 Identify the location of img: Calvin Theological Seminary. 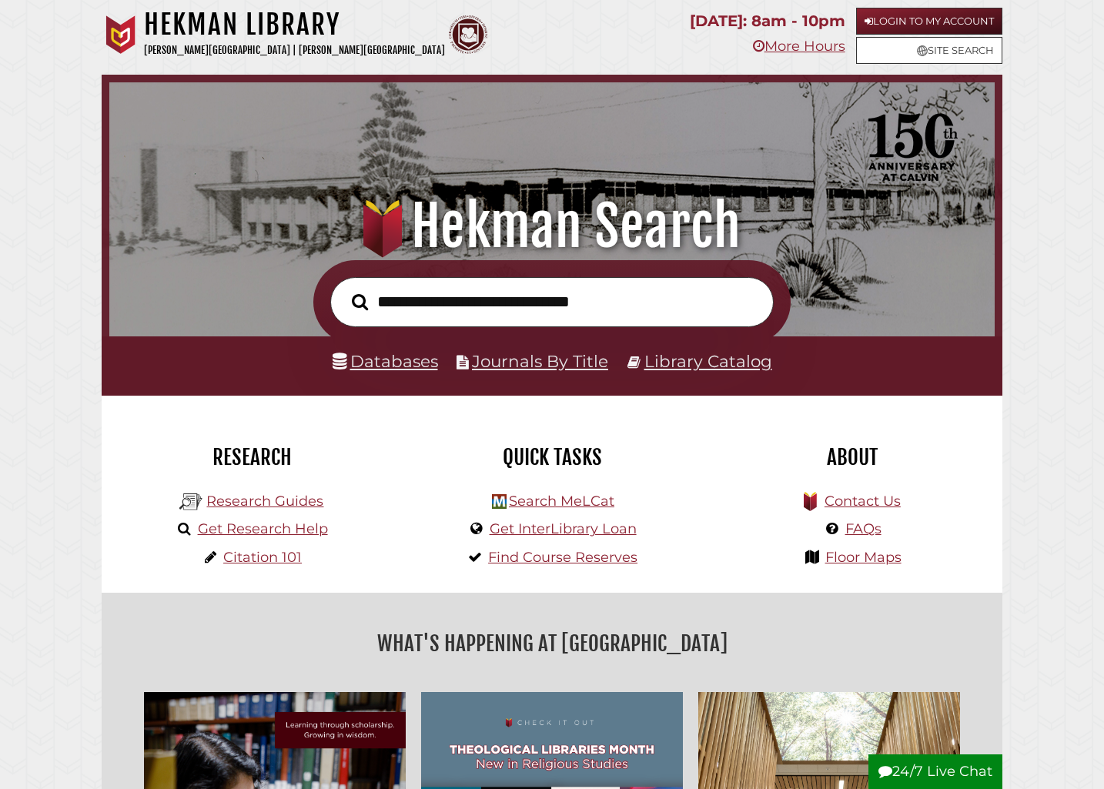
(468, 35).